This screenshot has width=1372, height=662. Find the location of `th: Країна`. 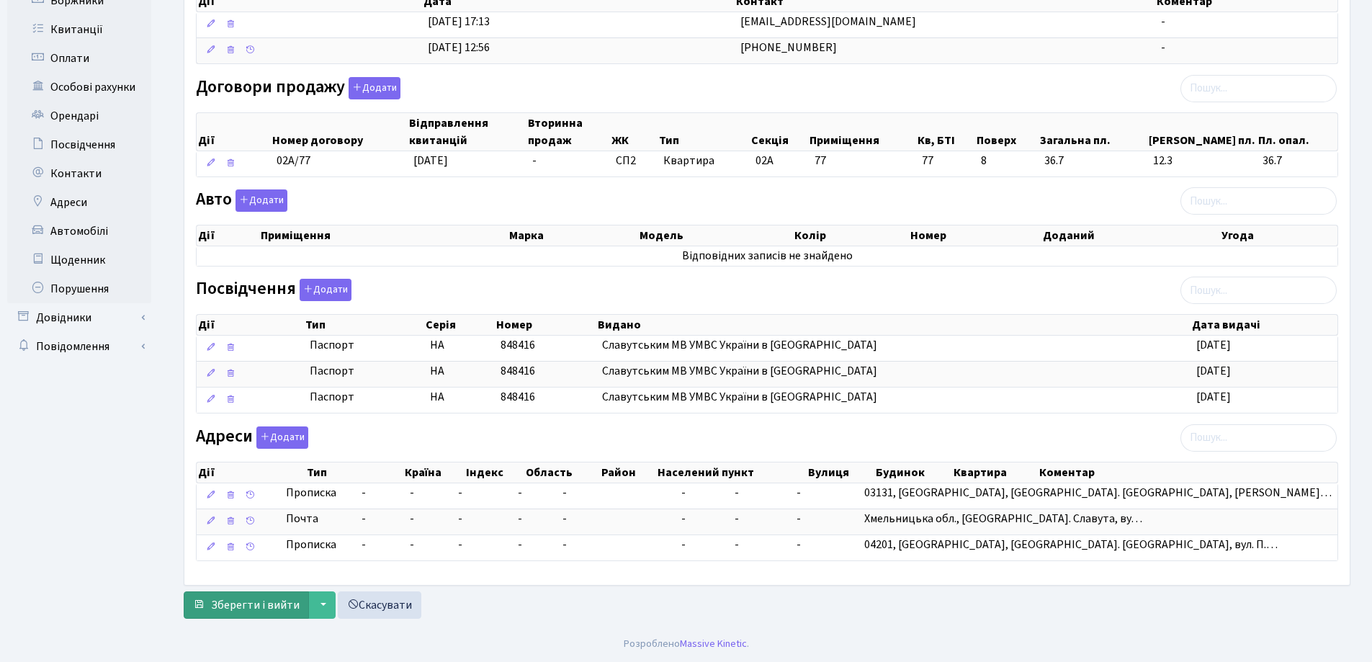

th: Країна is located at coordinates (434, 473).